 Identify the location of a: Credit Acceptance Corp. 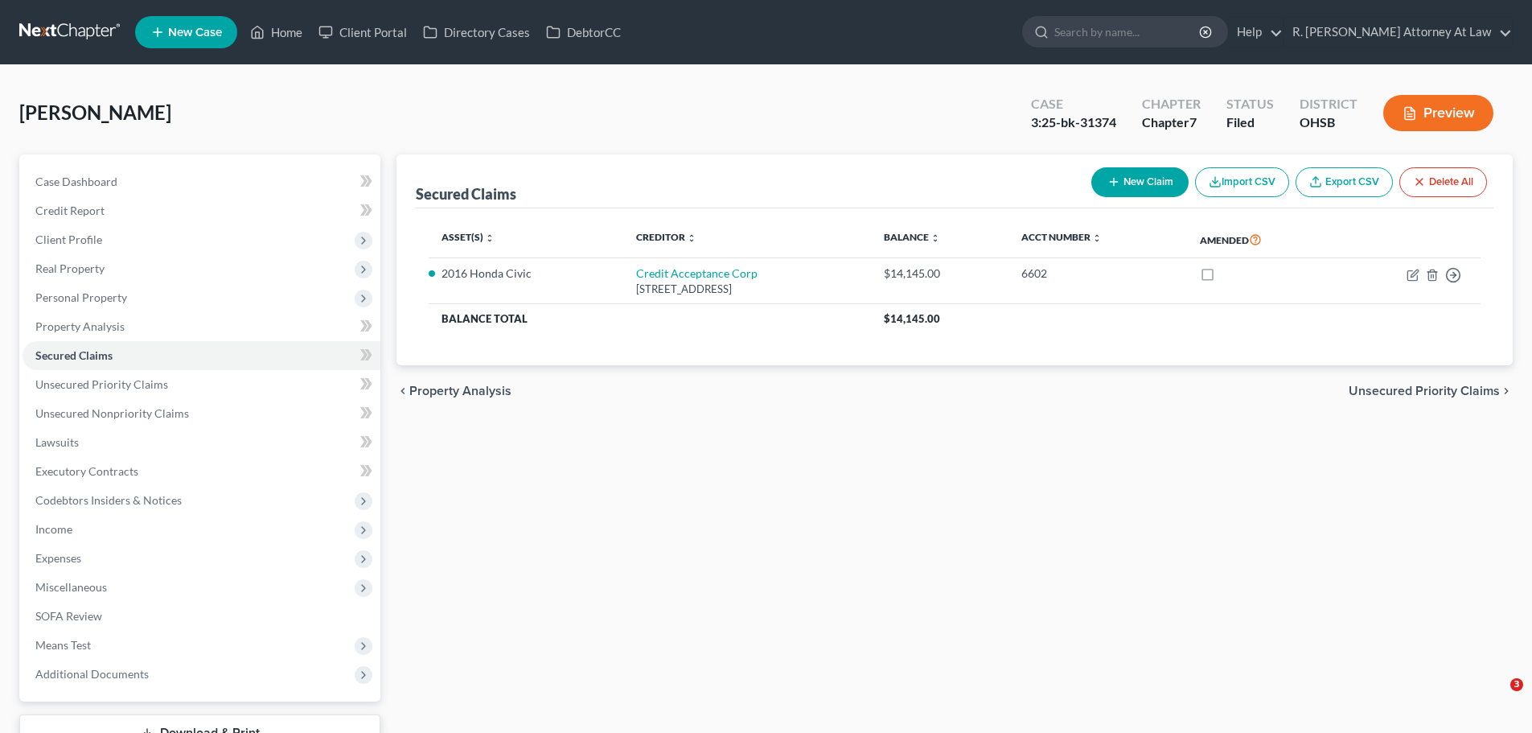
(697, 273).